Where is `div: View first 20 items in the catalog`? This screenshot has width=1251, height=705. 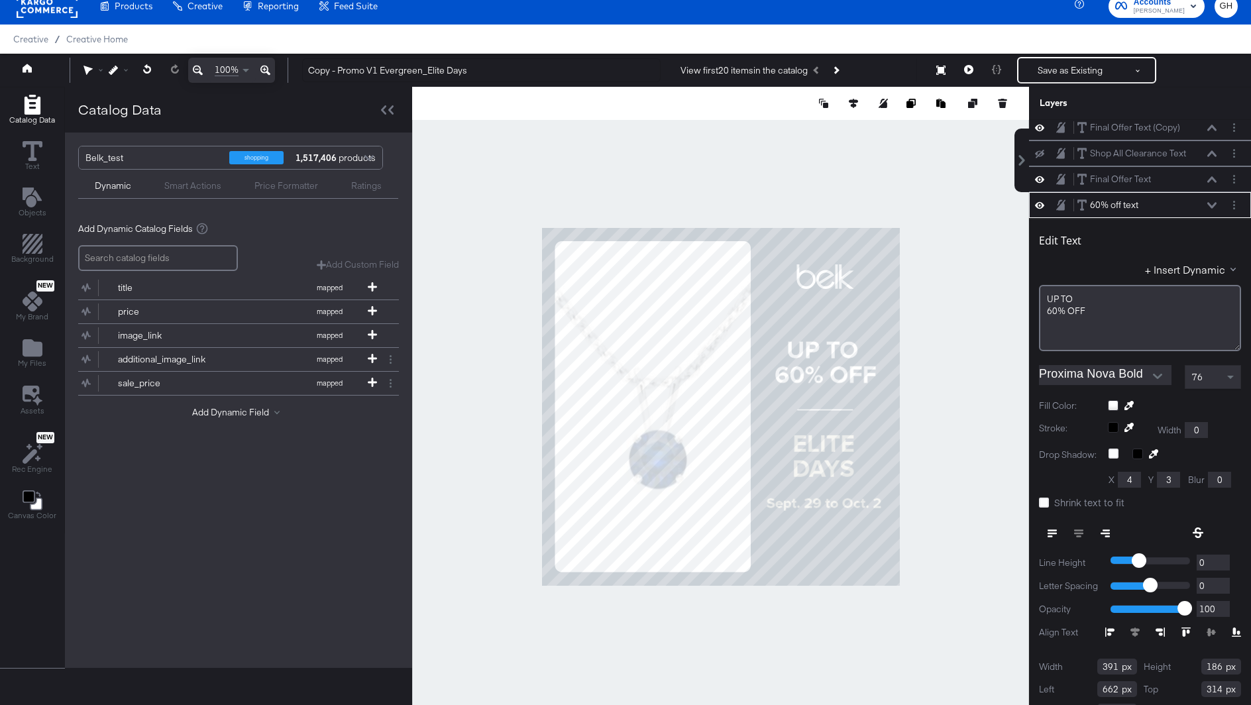
div: View first 20 items in the catalog is located at coordinates (744, 70).